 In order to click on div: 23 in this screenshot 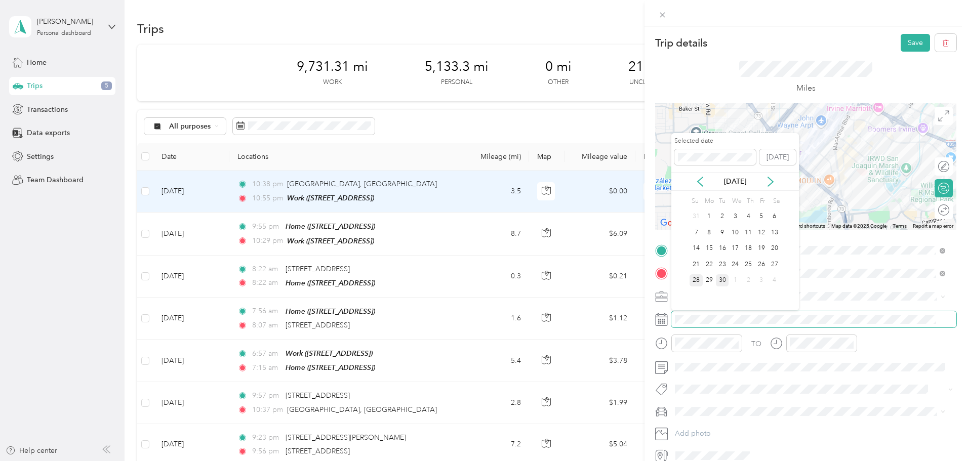, I will do `click(722, 264)`.